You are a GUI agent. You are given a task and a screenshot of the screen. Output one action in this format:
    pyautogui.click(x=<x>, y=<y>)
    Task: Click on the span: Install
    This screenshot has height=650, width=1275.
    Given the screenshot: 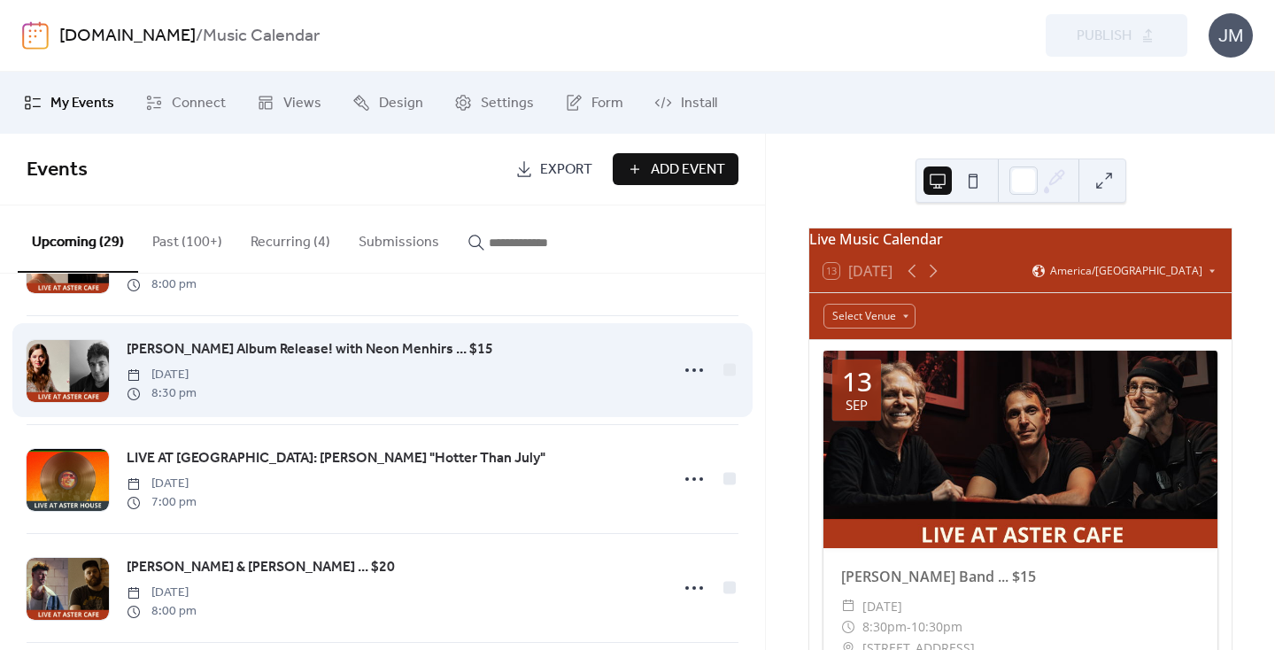 What is the action you would take?
    pyautogui.click(x=699, y=104)
    